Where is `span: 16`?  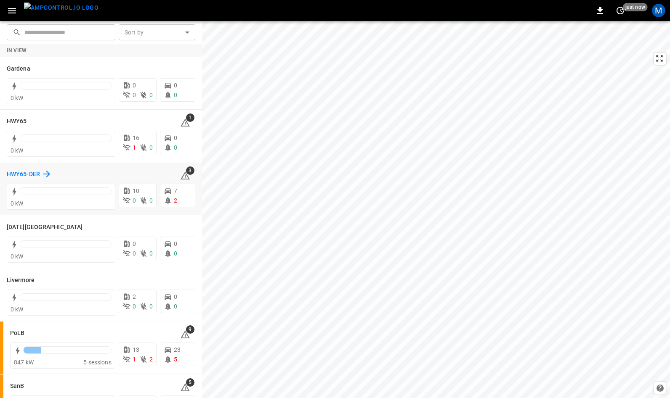 span: 16 is located at coordinates (136, 138).